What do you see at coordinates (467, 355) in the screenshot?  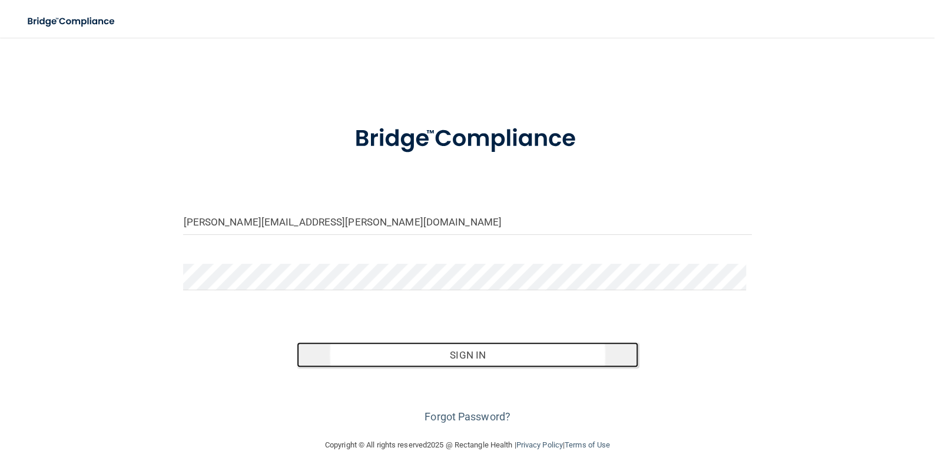 I see `button: Sign In` at bounding box center [467, 355].